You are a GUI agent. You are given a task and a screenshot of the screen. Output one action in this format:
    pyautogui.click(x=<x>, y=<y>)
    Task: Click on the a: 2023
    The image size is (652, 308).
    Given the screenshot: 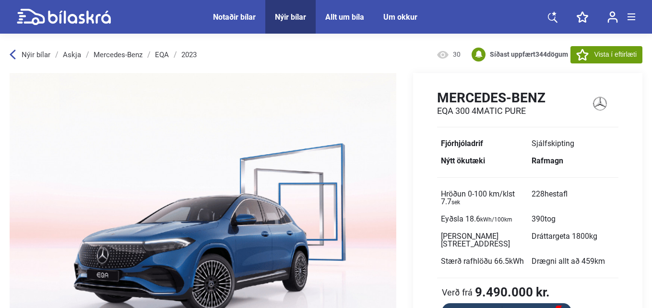 What is the action you would take?
    pyautogui.click(x=189, y=55)
    